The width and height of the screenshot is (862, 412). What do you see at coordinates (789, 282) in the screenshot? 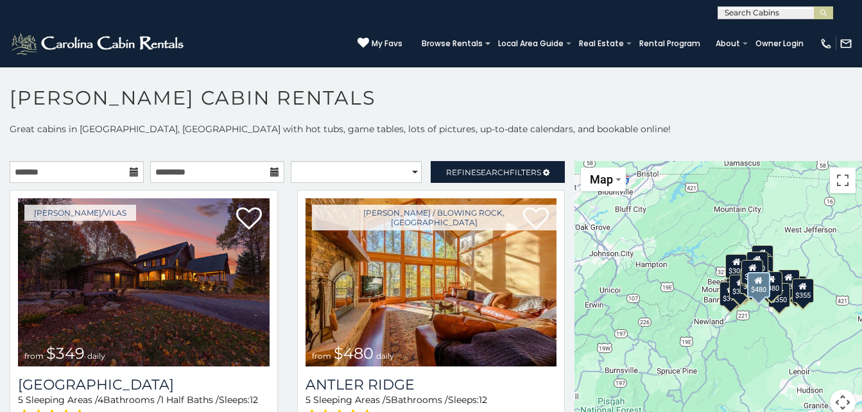
I see `div: $930` at bounding box center [789, 282].